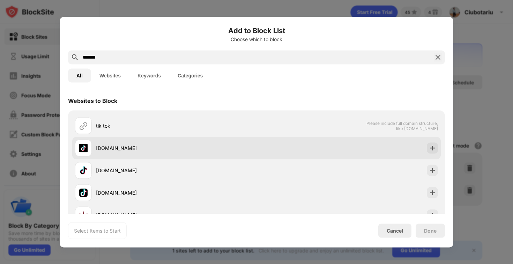 This screenshot has height=264, width=513. Describe the element at coordinates (110, 75) in the screenshot. I see `button: Websites` at that location.